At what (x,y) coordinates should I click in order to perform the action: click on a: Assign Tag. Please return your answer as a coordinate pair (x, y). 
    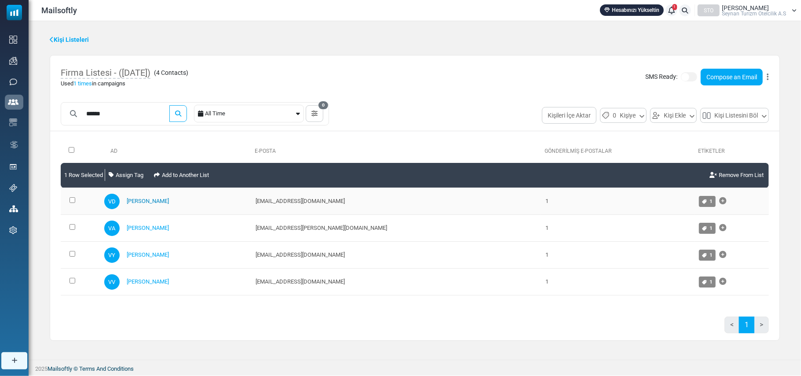
    Looking at the image, I should click on (126, 175).